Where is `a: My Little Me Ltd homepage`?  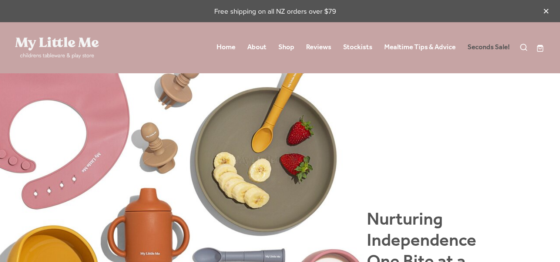 a: My Little Me Ltd homepage is located at coordinates (68, 48).